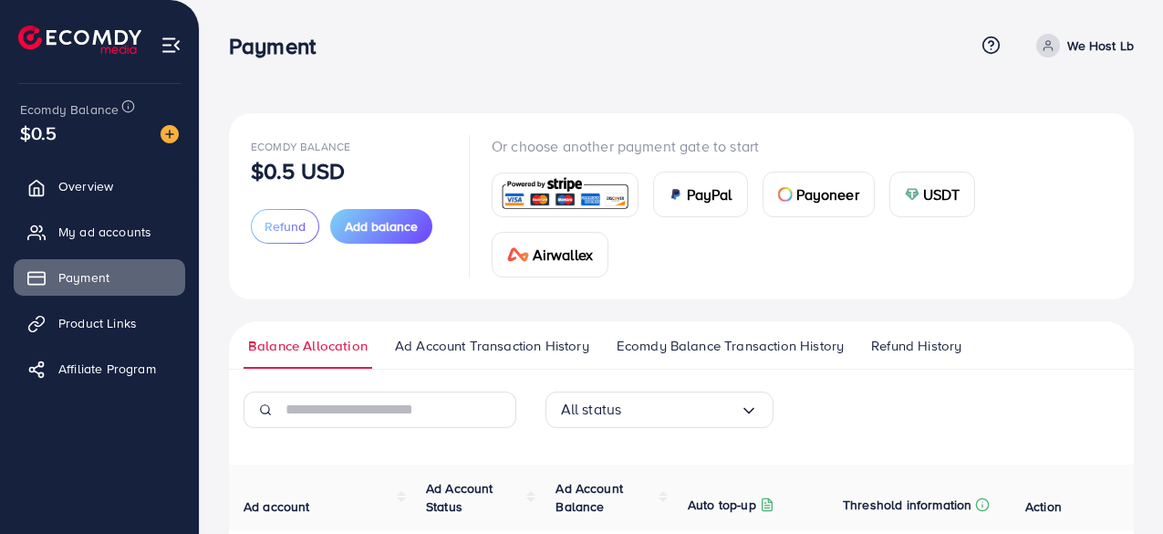  I want to click on span: My ad accounts, so click(105, 232).